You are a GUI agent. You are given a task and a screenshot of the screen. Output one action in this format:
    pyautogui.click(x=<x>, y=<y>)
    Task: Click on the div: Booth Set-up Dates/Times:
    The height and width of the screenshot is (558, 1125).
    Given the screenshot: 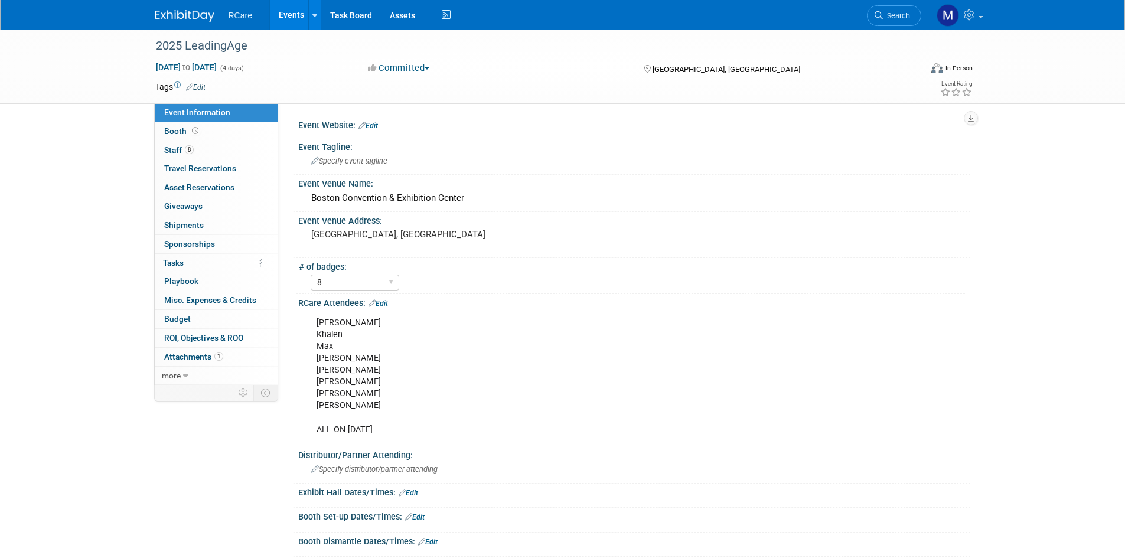 What is the action you would take?
    pyautogui.click(x=634, y=515)
    